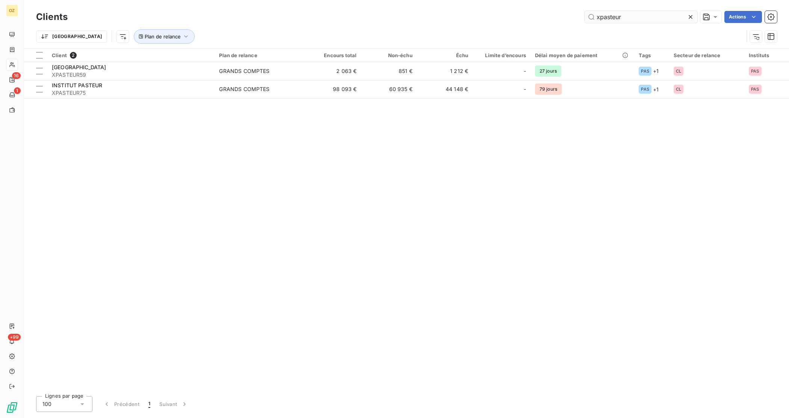 This screenshot has height=418, width=789. Describe the element at coordinates (502, 55) in the screenshot. I see `div: Limite d’encours` at that location.